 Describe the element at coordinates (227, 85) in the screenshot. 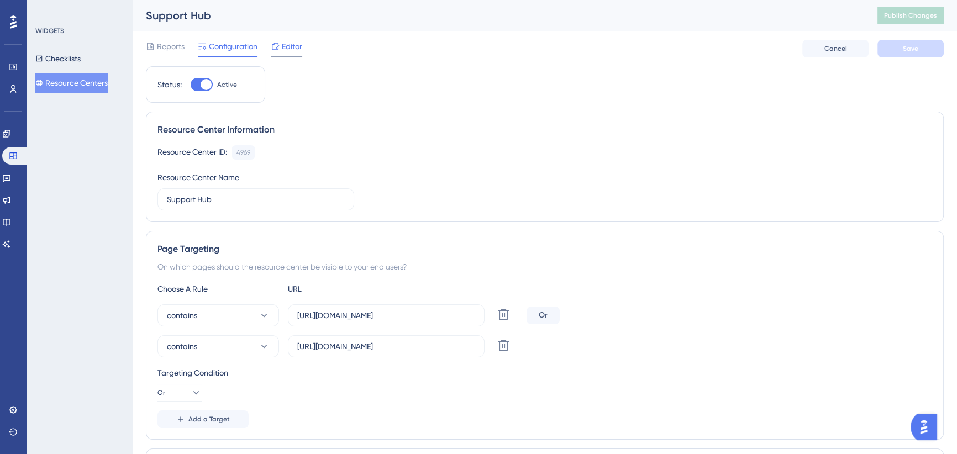

I see `span: Active` at that location.